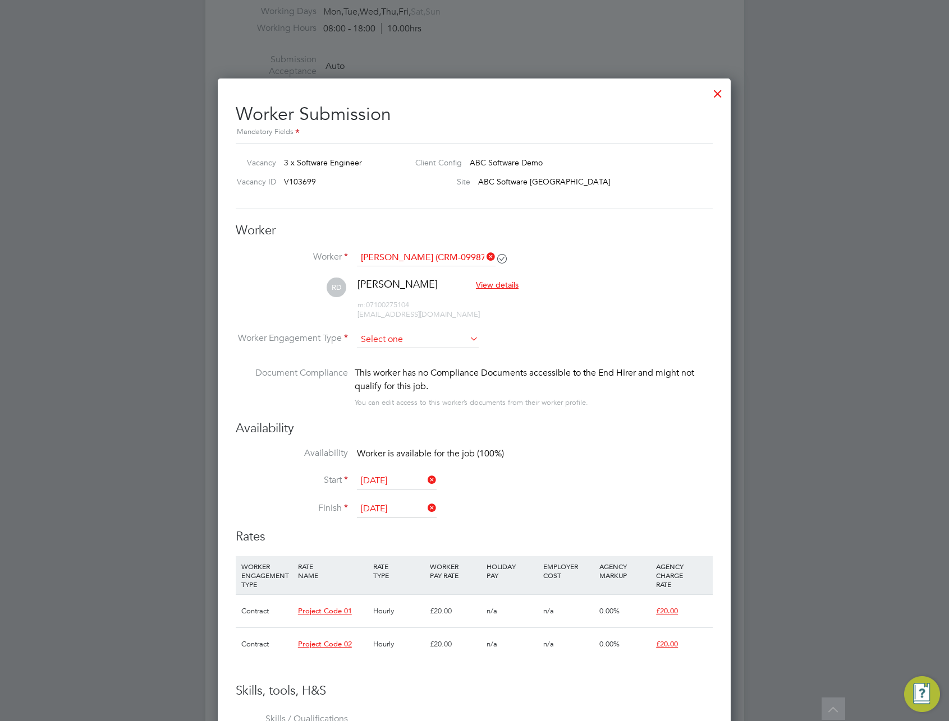  Describe the element at coordinates (323, 163) in the screenshot. I see `span: 3 x Software Engineer` at that location.